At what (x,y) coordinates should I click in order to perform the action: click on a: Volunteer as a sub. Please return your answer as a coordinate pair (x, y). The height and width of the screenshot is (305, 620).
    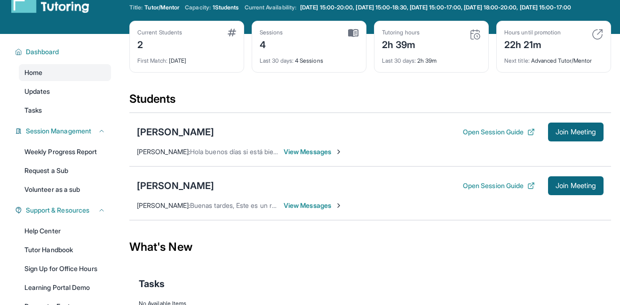
    Looking at the image, I should click on (65, 189).